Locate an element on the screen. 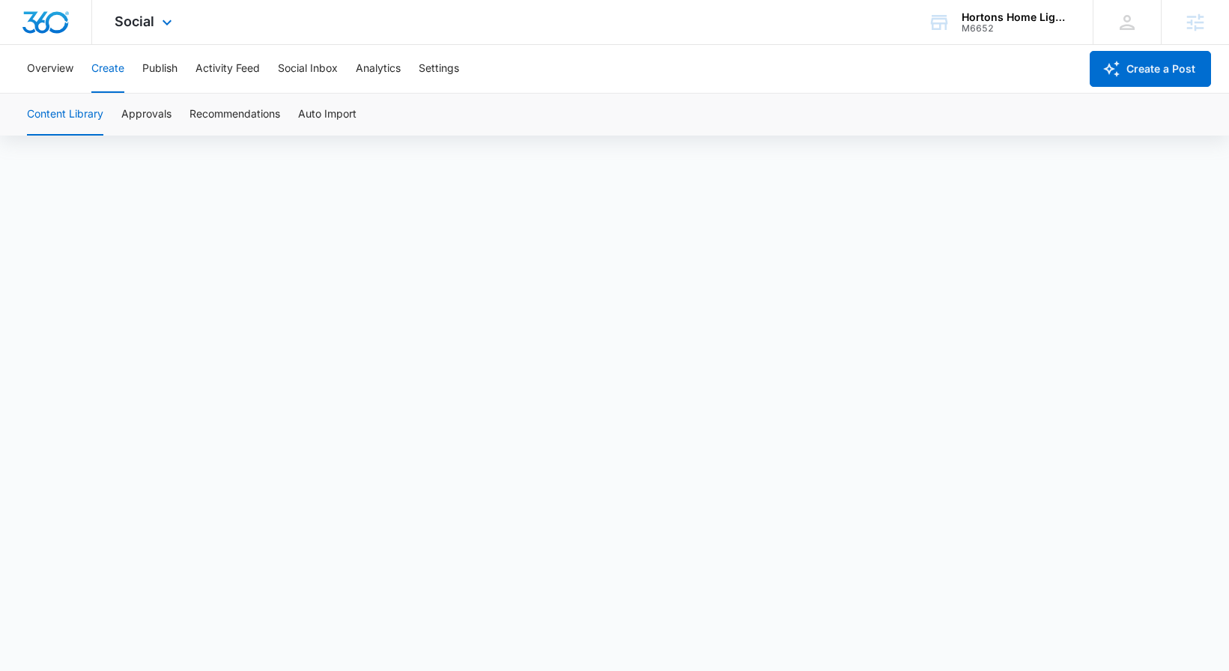  button: Auto Import is located at coordinates (327, 115).